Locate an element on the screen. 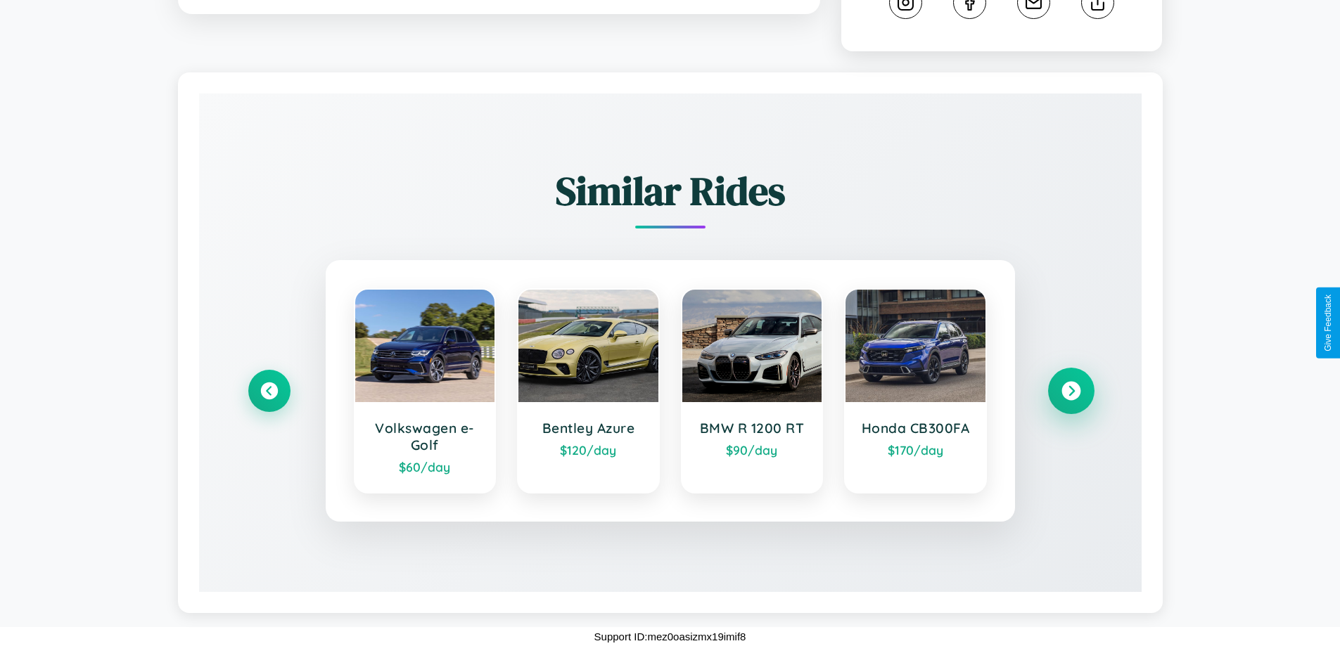 The image size is (1340, 646). h3: Bentley Azure is located at coordinates (588, 428).